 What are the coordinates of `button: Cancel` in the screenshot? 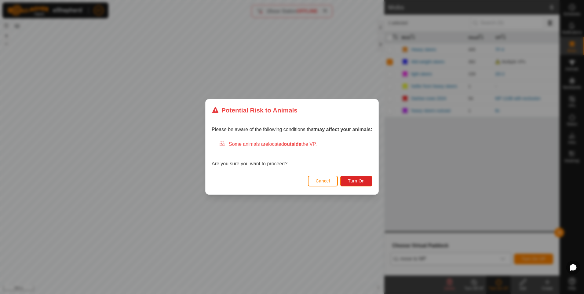 It's located at (323, 181).